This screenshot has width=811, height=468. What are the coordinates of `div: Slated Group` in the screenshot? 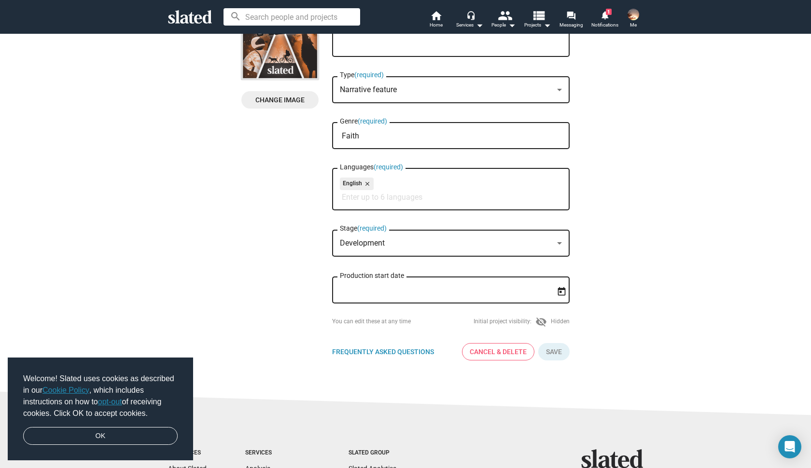 It's located at (381, 453).